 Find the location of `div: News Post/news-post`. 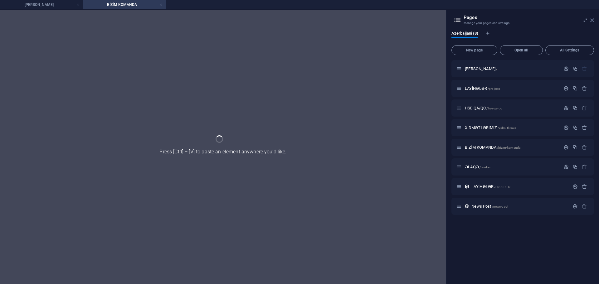

div: News Post/news-post is located at coordinates (519, 206).